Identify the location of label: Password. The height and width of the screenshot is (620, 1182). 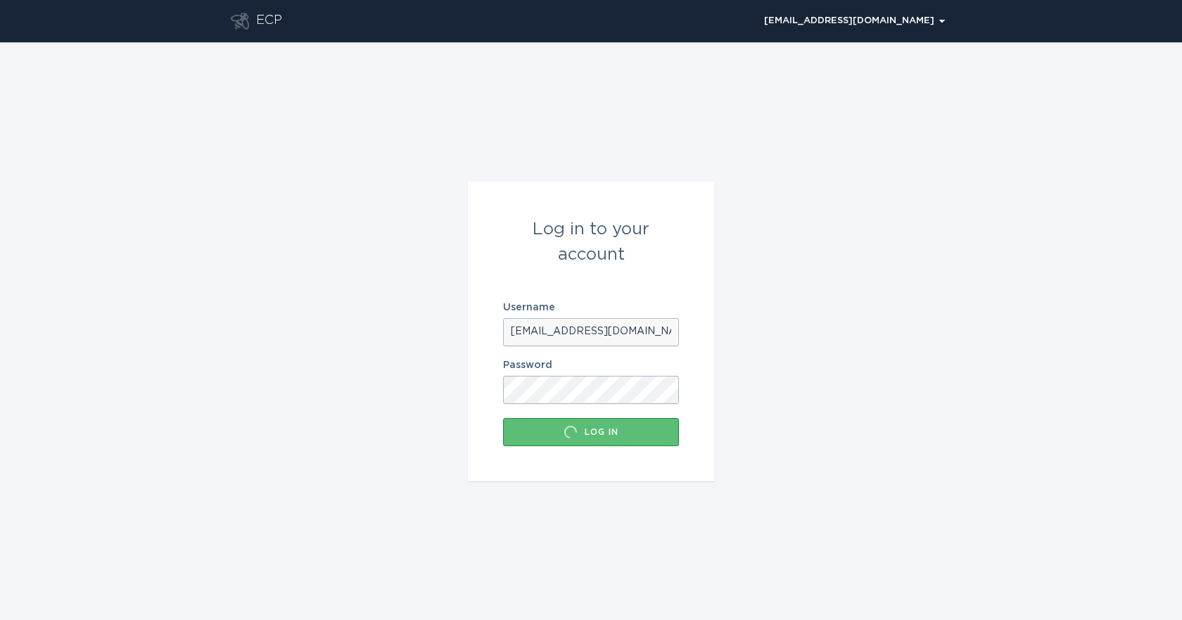
(591, 365).